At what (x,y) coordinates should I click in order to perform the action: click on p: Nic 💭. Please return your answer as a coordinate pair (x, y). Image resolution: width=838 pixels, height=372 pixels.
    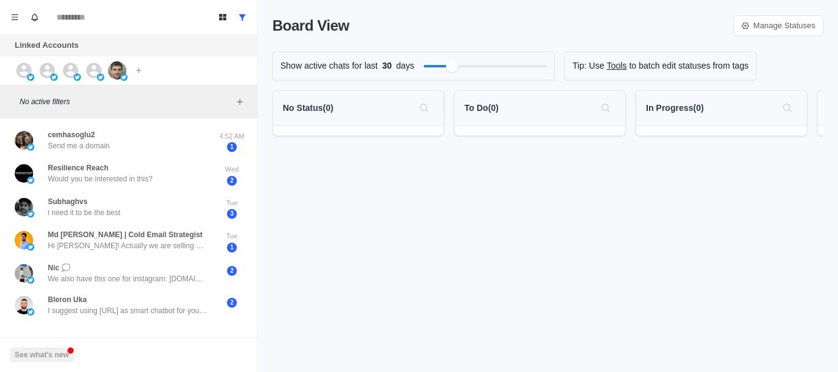
    Looking at the image, I should click on (59, 268).